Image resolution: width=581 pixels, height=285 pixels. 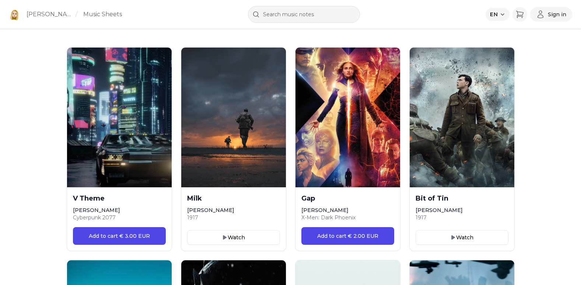 What do you see at coordinates (557, 14) in the screenshot?
I see `span: Sign in` at bounding box center [557, 14].